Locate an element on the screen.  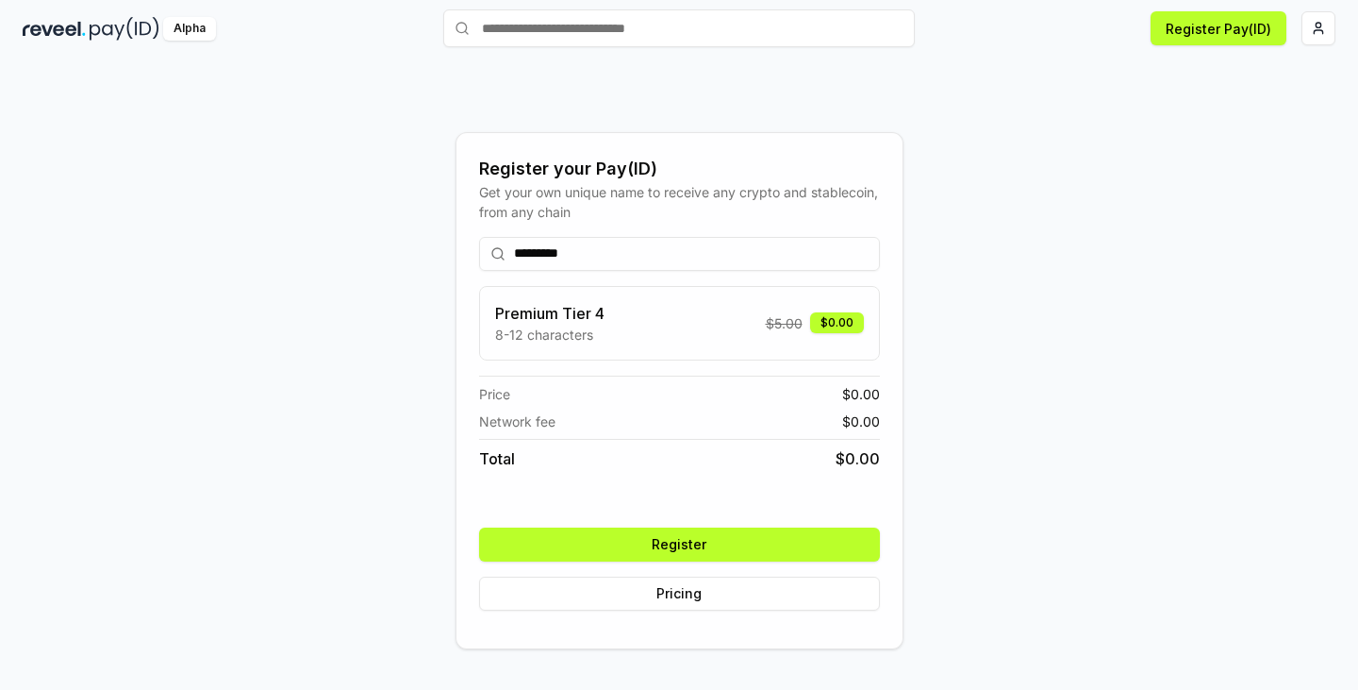
img: reveel_dark is located at coordinates (54, 28).